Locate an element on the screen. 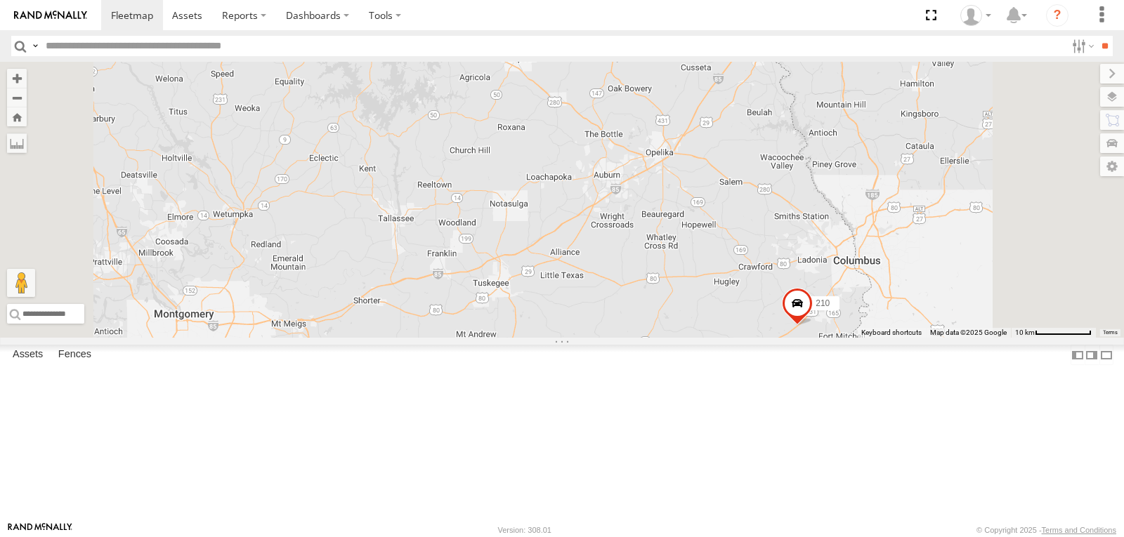 The height and width of the screenshot is (537, 1124). button: Keyboard shortcuts is located at coordinates (891, 333).